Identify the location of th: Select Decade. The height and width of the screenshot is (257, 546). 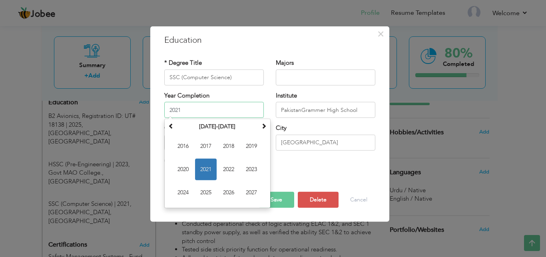
(218, 127).